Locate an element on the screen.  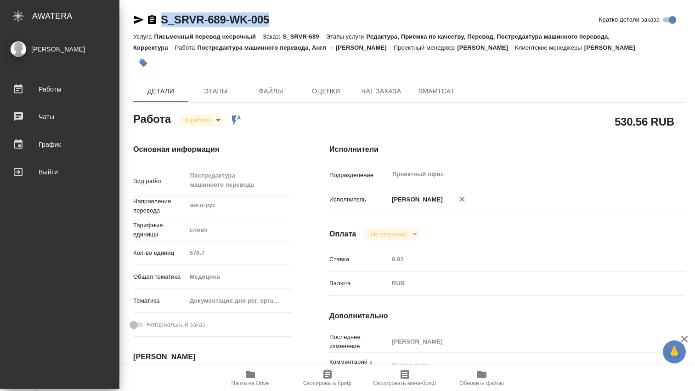
p: Подразделение is located at coordinates (359, 175).